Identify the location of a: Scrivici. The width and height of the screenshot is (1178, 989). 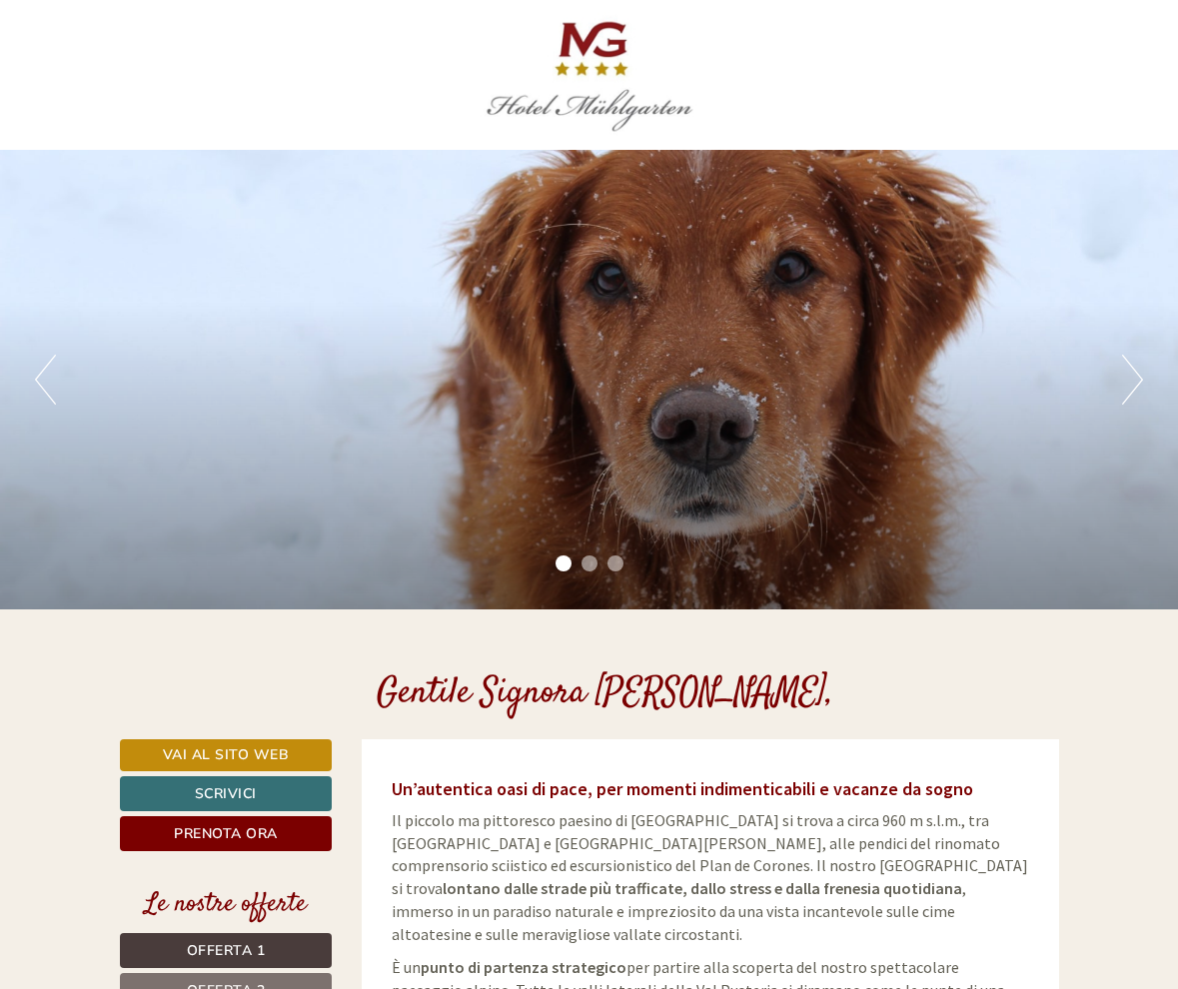
(226, 793).